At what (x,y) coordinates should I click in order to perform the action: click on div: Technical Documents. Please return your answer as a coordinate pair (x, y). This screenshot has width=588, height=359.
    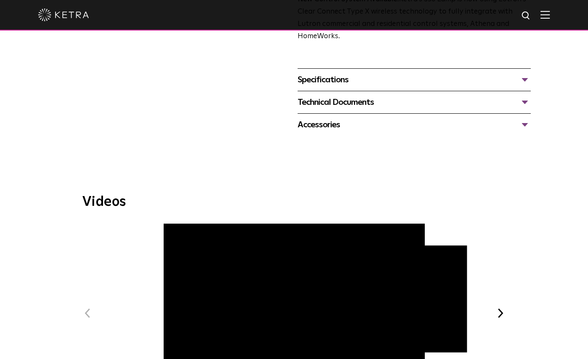
    Looking at the image, I should click on (414, 102).